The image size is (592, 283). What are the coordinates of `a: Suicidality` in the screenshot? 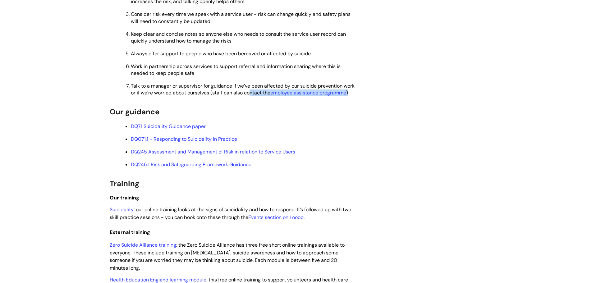 It's located at (121, 209).